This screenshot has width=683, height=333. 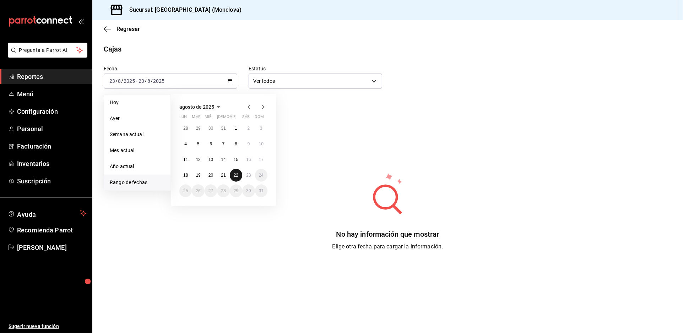 I want to click on abbr: 25 de agosto de 2025, so click(x=185, y=191).